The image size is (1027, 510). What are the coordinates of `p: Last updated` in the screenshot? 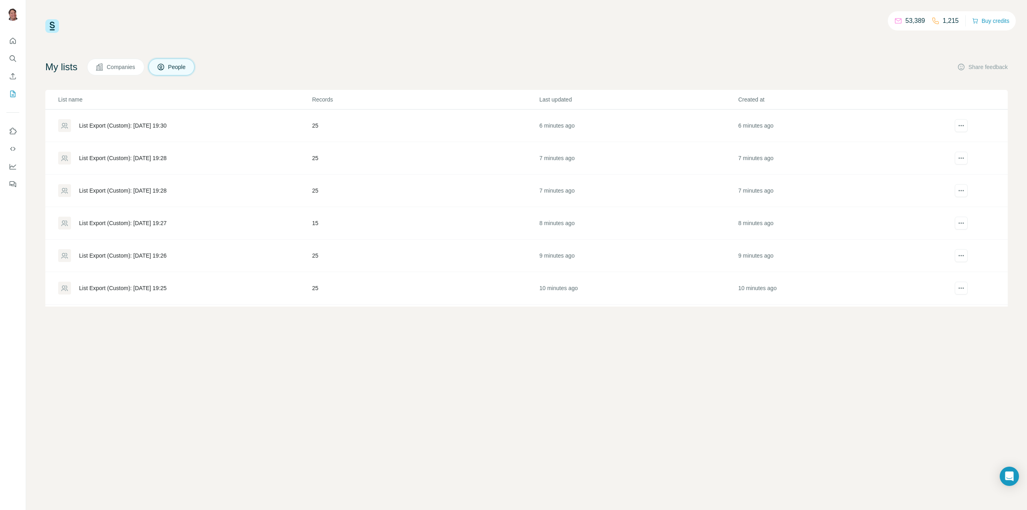 It's located at (638, 99).